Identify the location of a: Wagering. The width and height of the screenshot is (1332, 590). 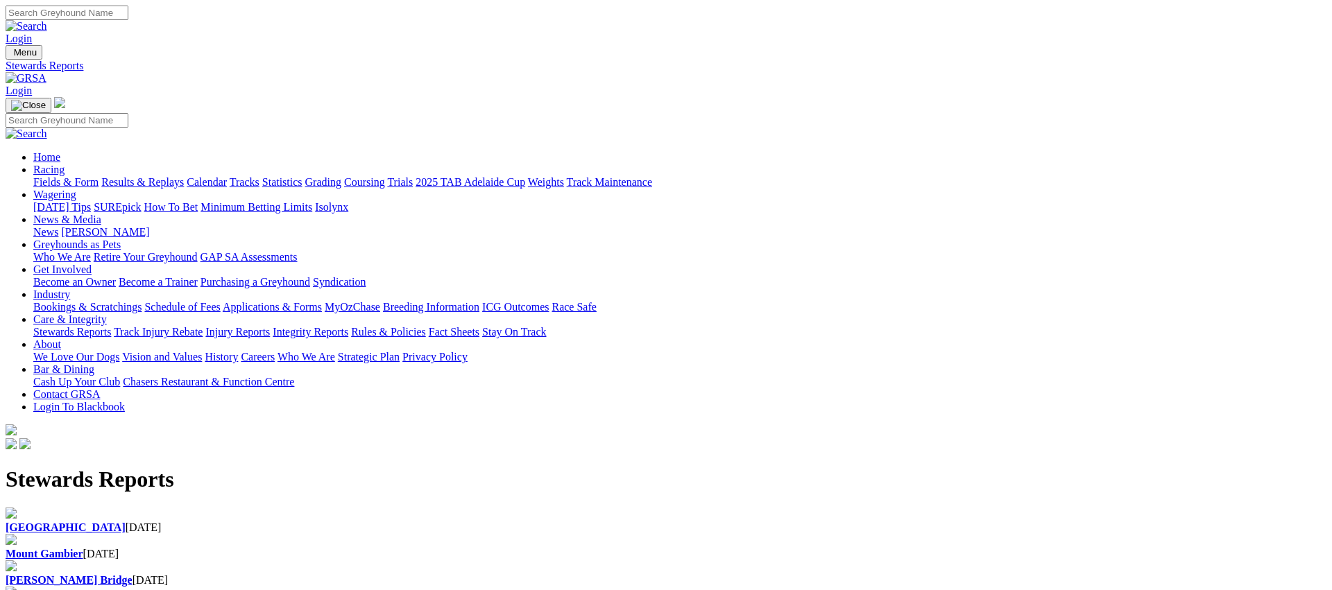
(55, 194).